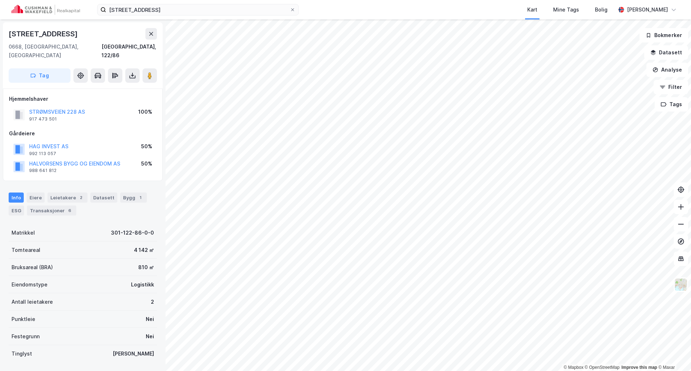 This screenshot has height=371, width=691. What do you see at coordinates (36, 198) in the screenshot?
I see `div: Eiere` at bounding box center [36, 198].